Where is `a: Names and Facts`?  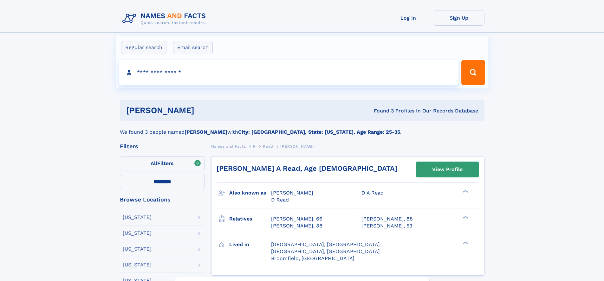 a: Names and Facts is located at coordinates (229, 146).